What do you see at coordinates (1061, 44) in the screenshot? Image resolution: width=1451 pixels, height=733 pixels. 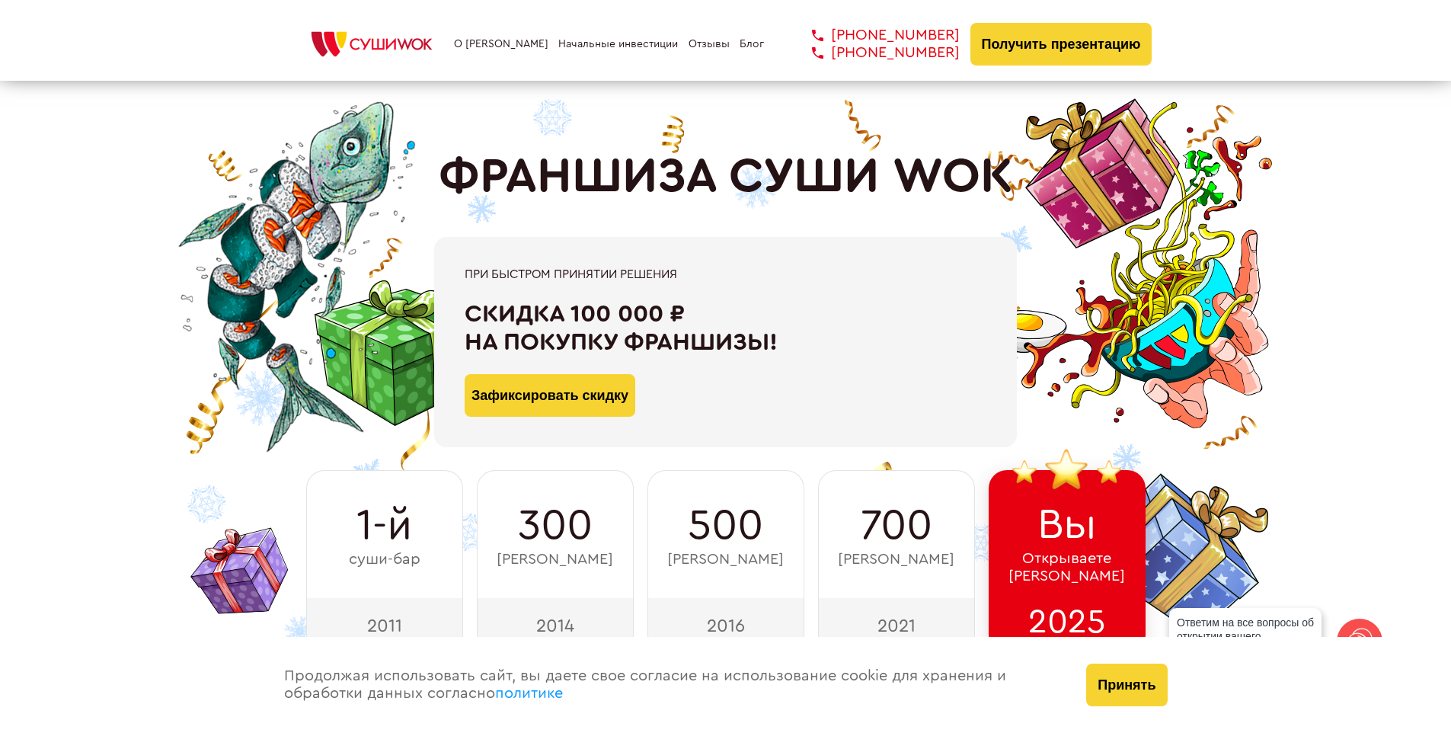 I see `button: Получить презентацию` at bounding box center [1061, 44].